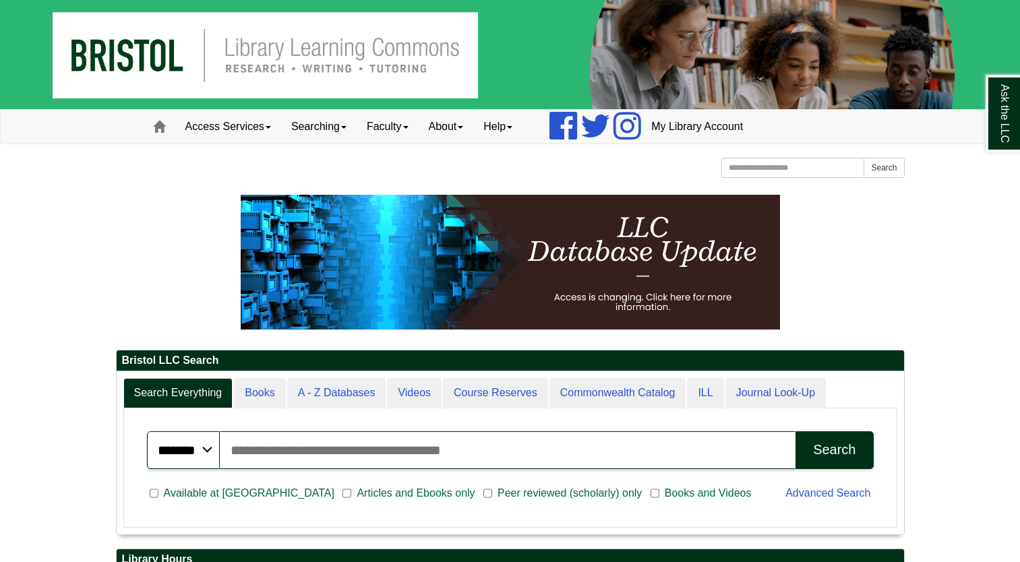 The height and width of the screenshot is (562, 1020). What do you see at coordinates (178, 393) in the screenshot?
I see `a: Search Everything` at bounding box center [178, 393].